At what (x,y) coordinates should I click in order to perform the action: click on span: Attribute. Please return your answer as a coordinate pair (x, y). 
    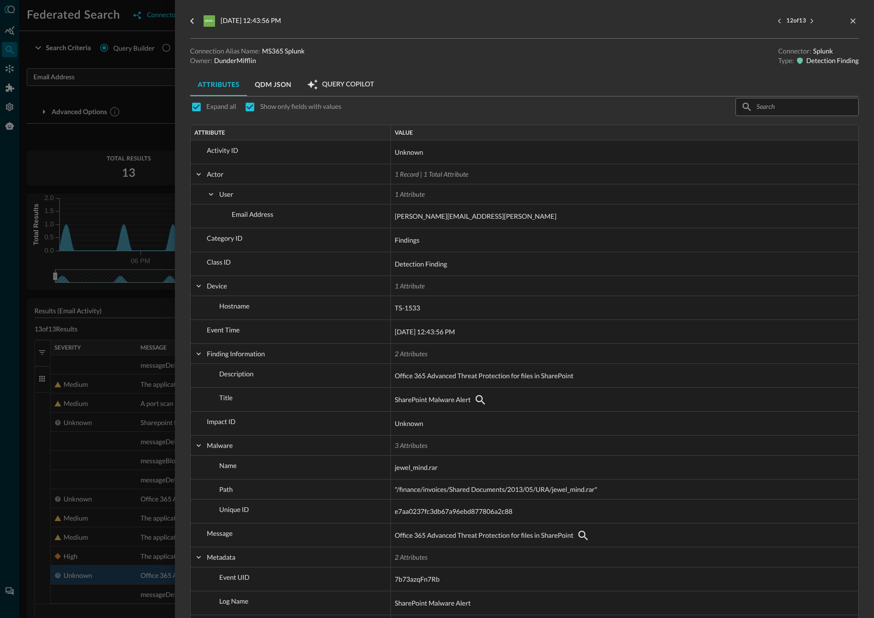
    Looking at the image, I should click on (210, 133).